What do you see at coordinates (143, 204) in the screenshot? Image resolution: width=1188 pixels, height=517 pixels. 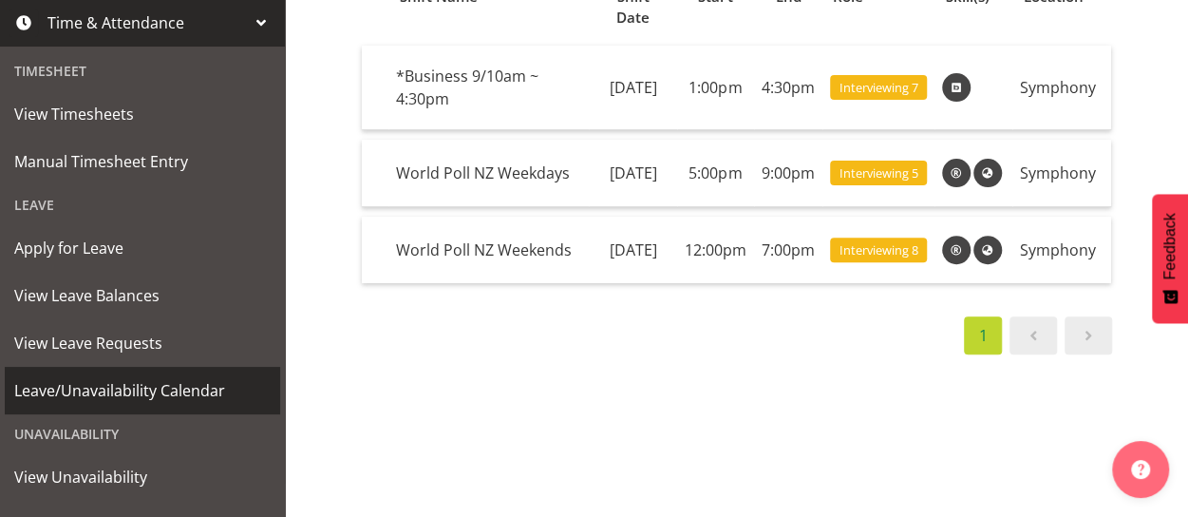 I see `div: Leave` at bounding box center [143, 204].